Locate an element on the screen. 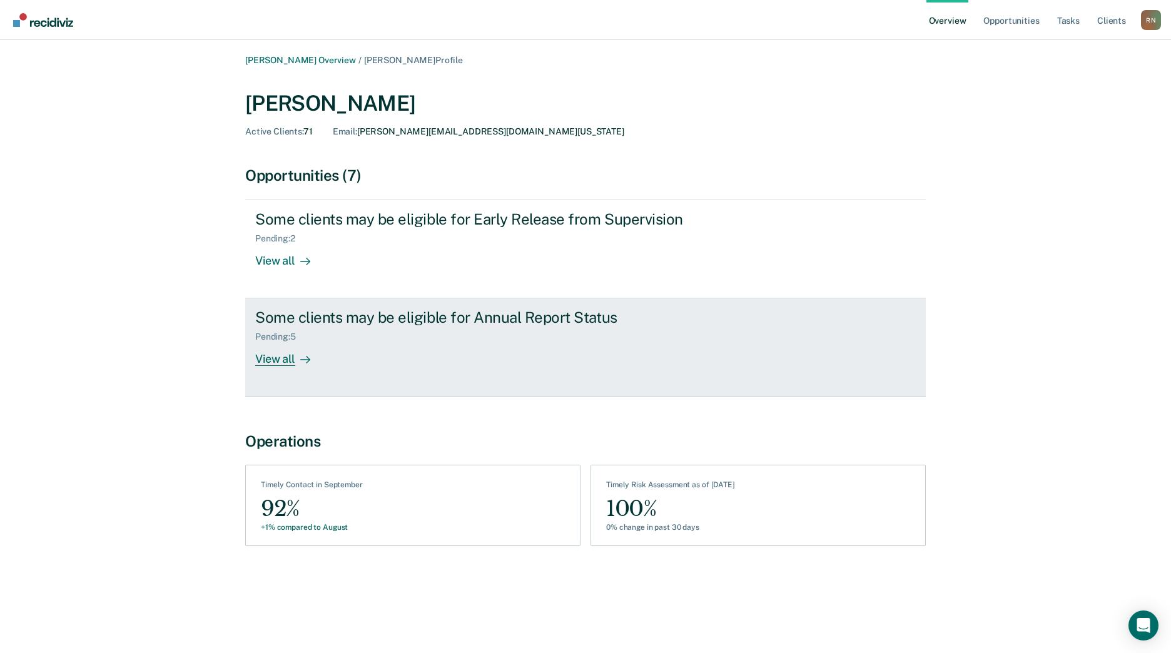 Image resolution: width=1171 pixels, height=653 pixels. div: Operations is located at coordinates (585, 441).